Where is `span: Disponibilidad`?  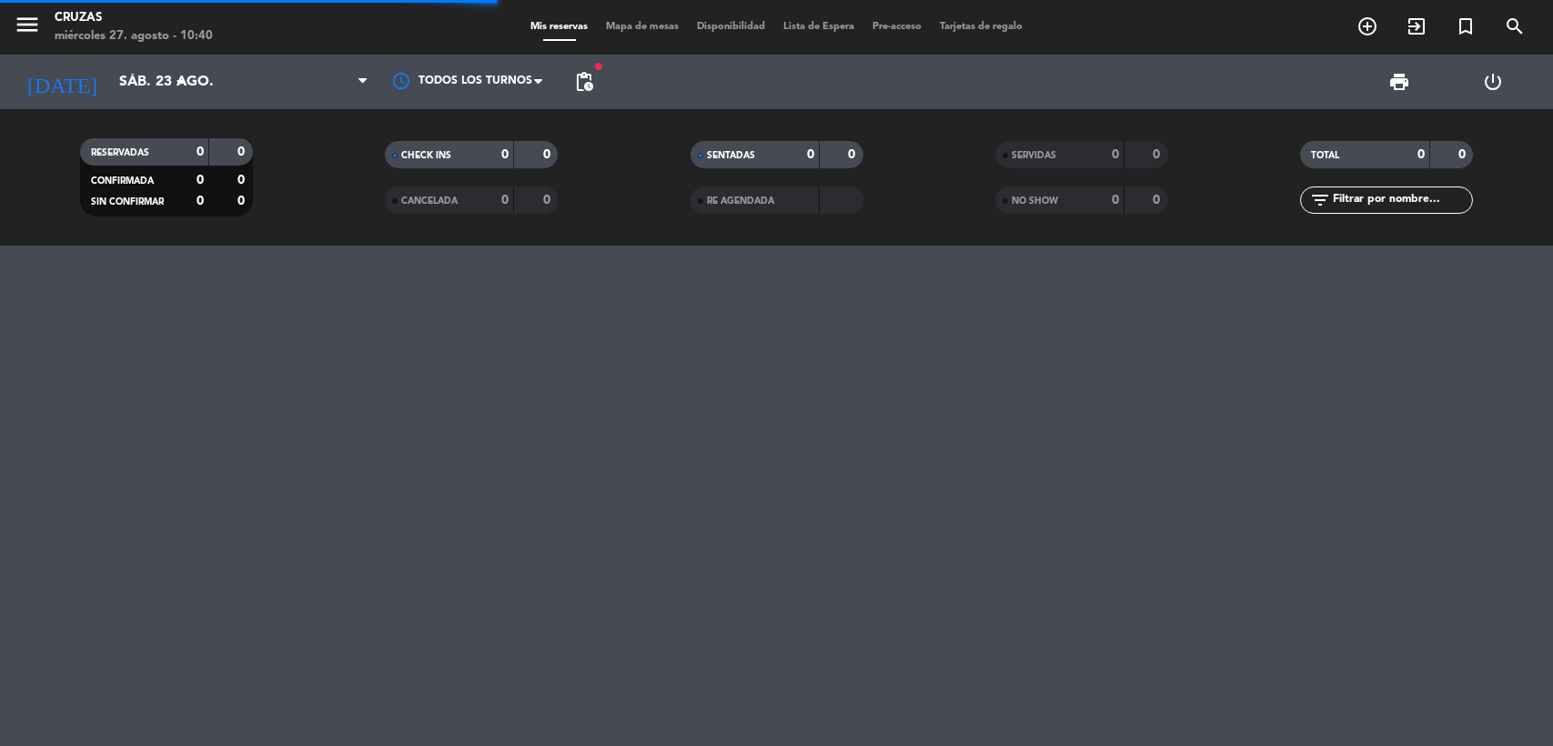 span: Disponibilidad is located at coordinates (731, 26).